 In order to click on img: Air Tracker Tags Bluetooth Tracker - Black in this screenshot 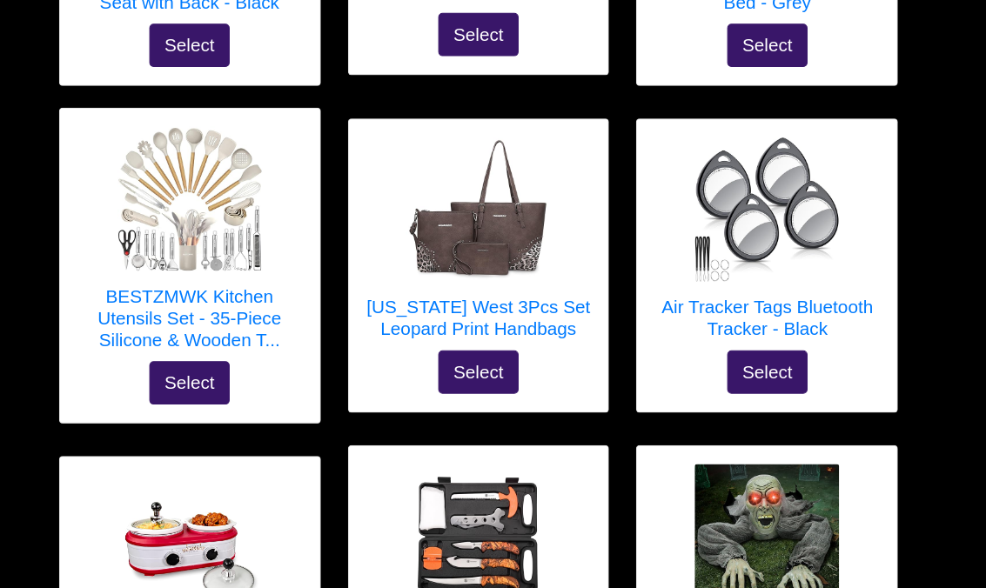, I will do `click(771, 223)`.